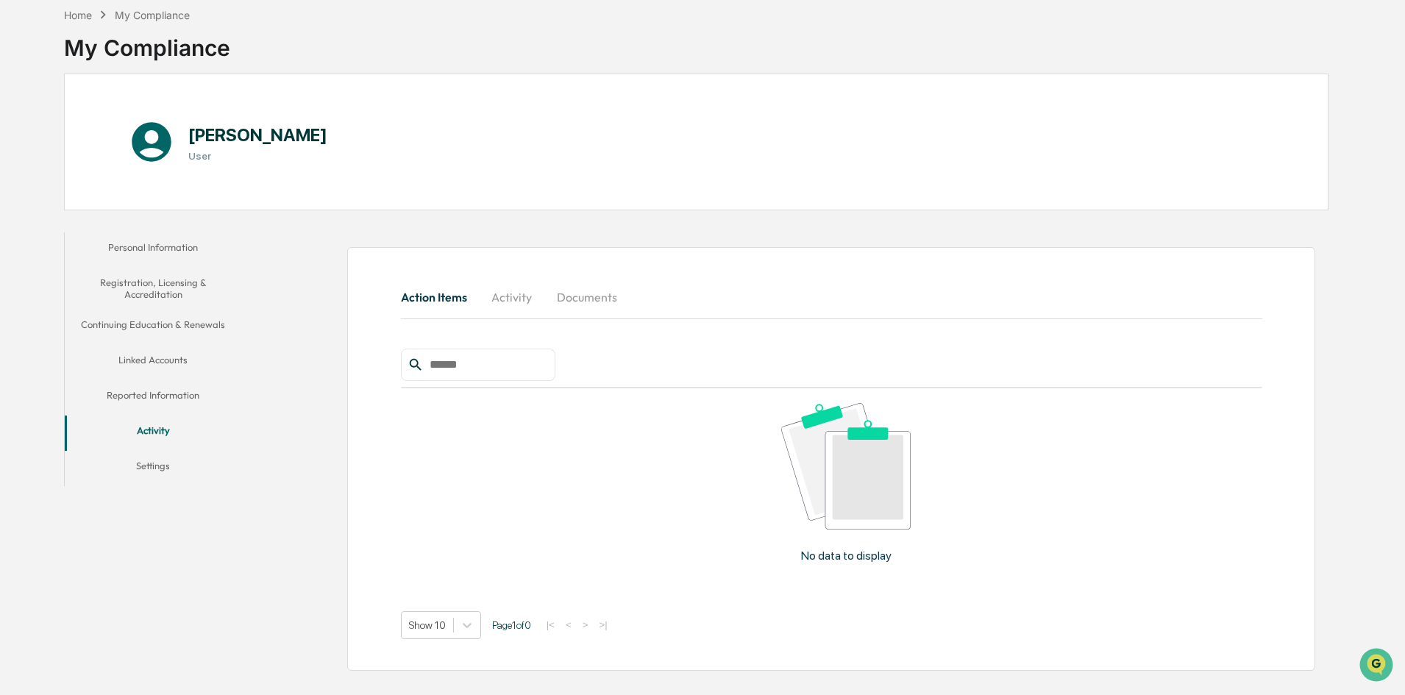 This screenshot has height=695, width=1405. I want to click on button: Action Items, so click(440, 297).